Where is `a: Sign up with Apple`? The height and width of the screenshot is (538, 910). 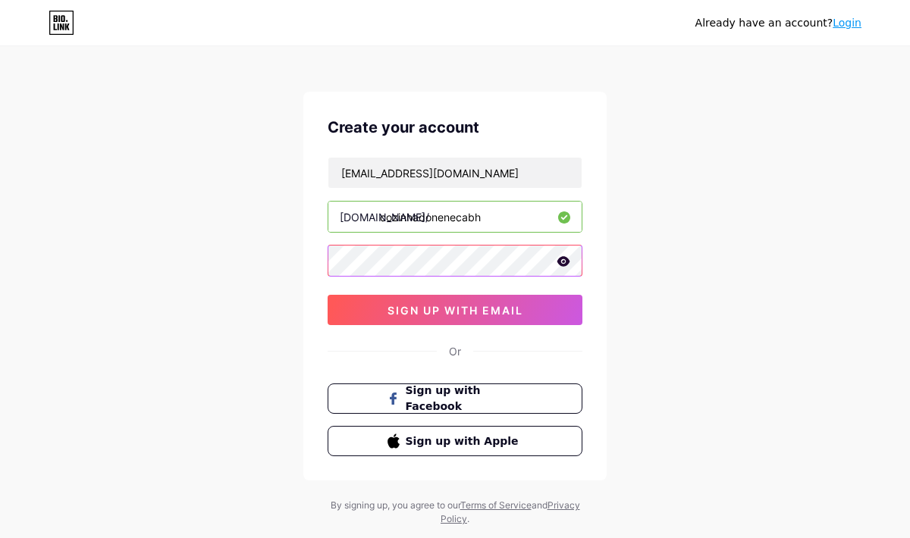 a: Sign up with Apple is located at coordinates (455, 441).